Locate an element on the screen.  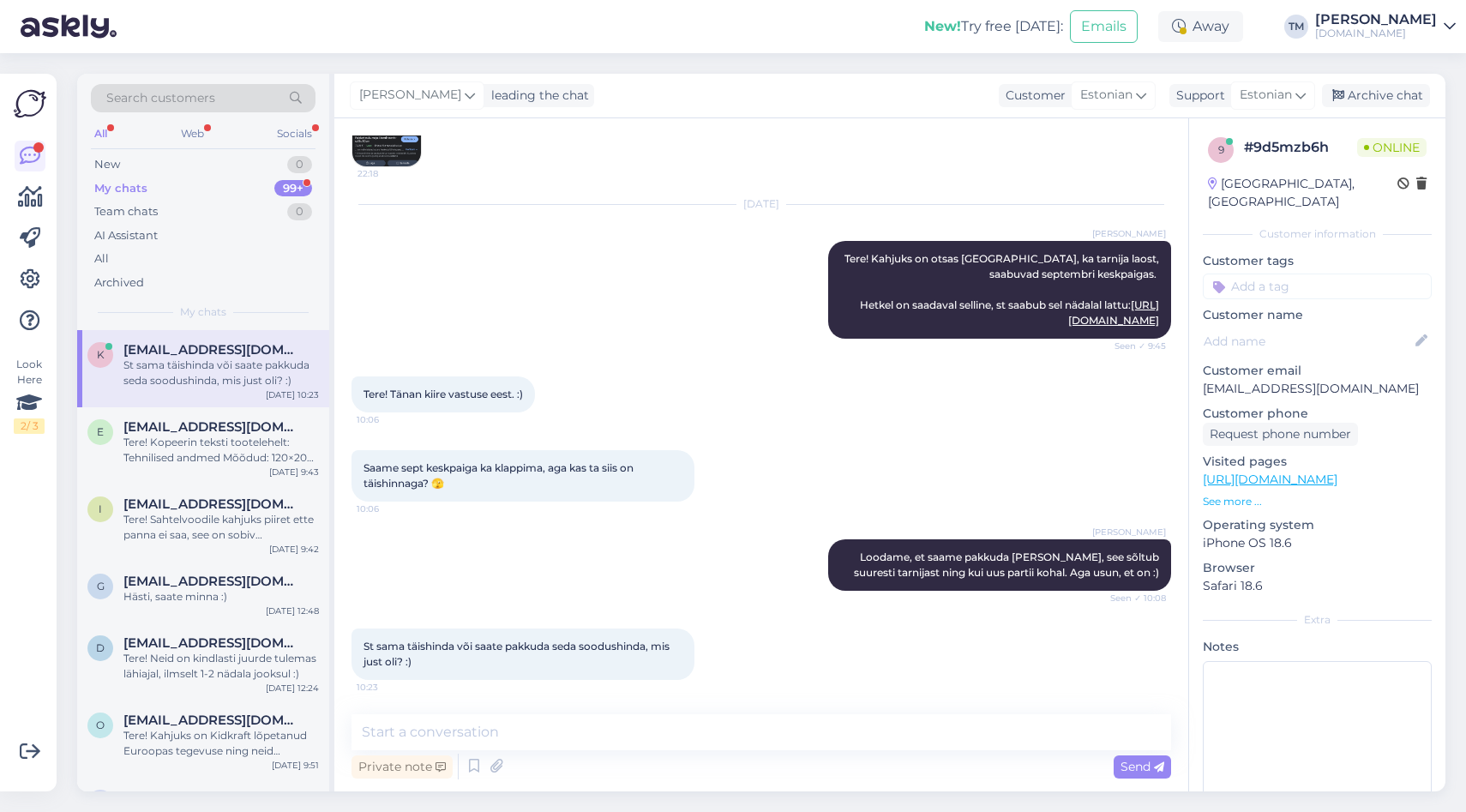
span: Search customers is located at coordinates (161, 97).